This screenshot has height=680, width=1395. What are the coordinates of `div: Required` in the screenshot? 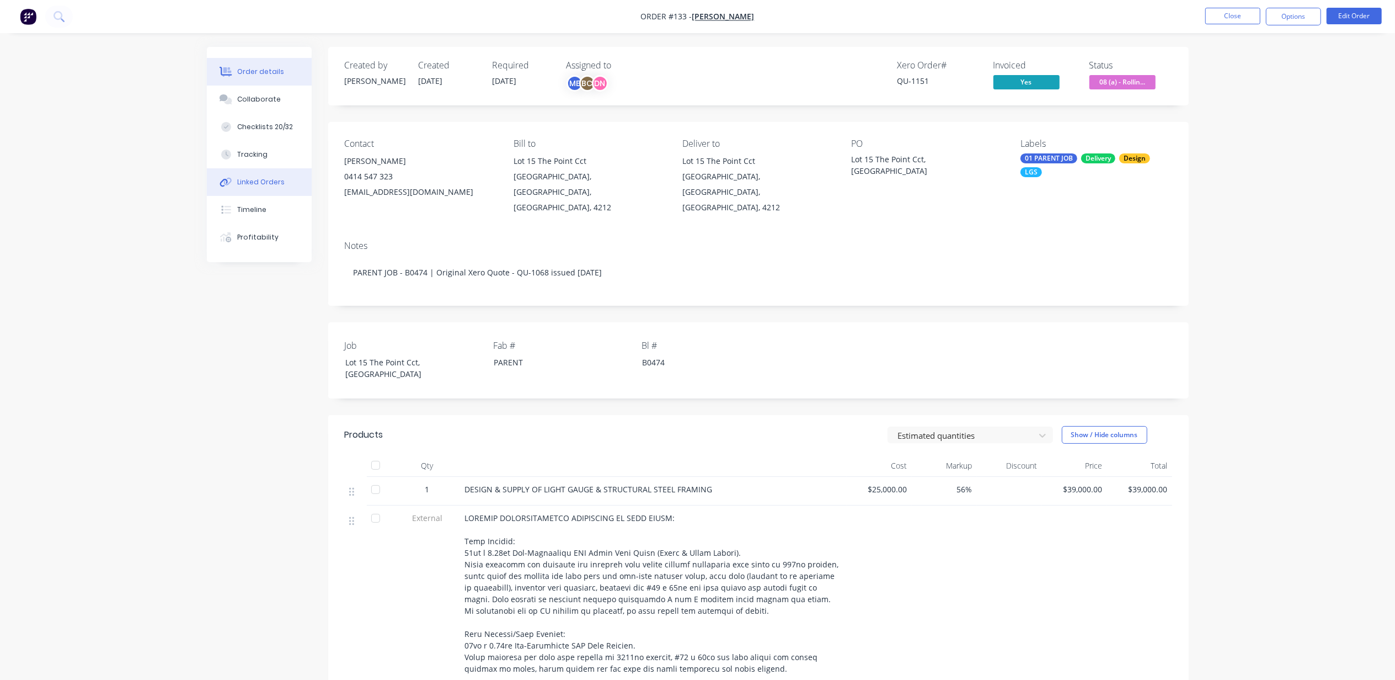 It's located at (523, 65).